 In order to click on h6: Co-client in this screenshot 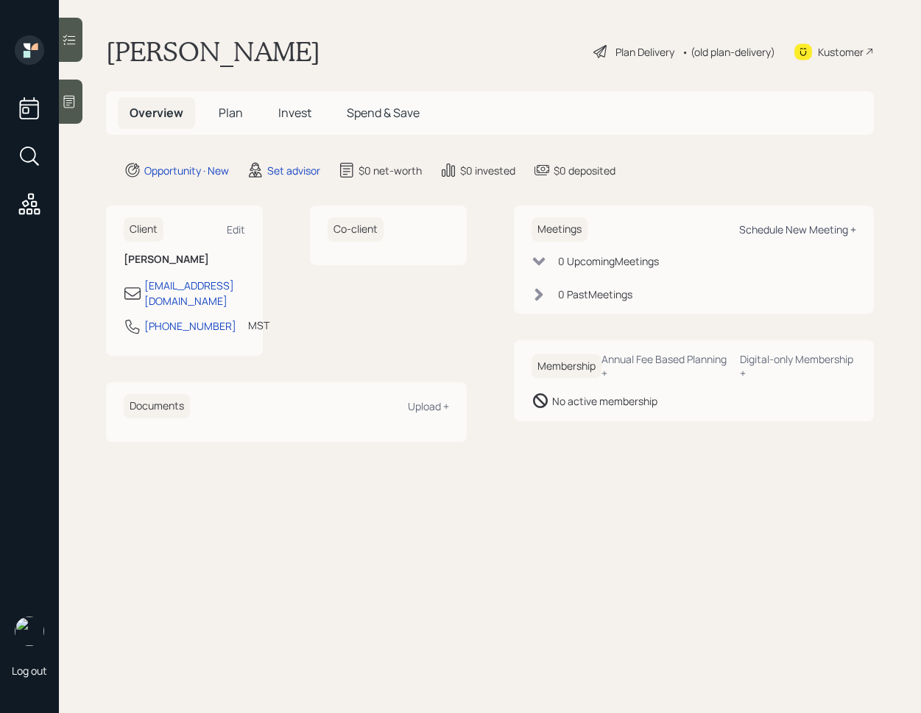, I will do `click(356, 229)`.